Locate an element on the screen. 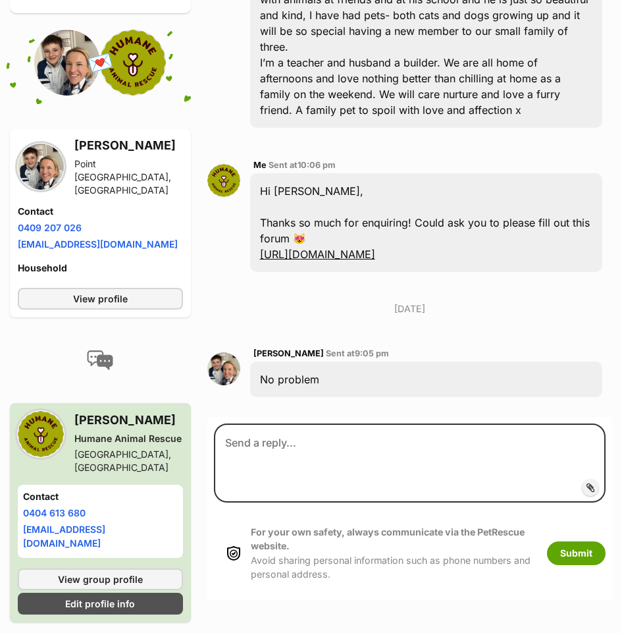  div: Humane Animal Rescue is located at coordinates (128, 438).